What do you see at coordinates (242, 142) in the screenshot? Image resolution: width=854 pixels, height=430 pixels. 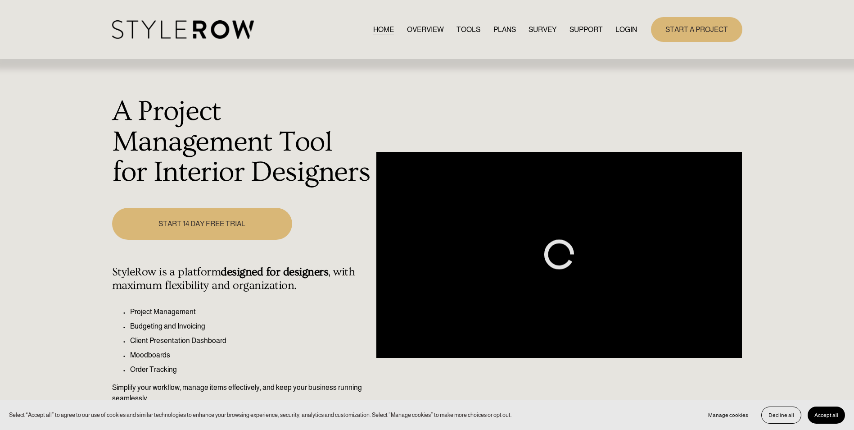 I see `h1: A Project Management Tool for Interior Designers` at bounding box center [242, 142].